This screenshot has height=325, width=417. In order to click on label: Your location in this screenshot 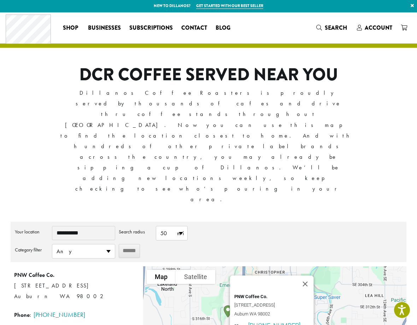, I will do `click(31, 232)`.